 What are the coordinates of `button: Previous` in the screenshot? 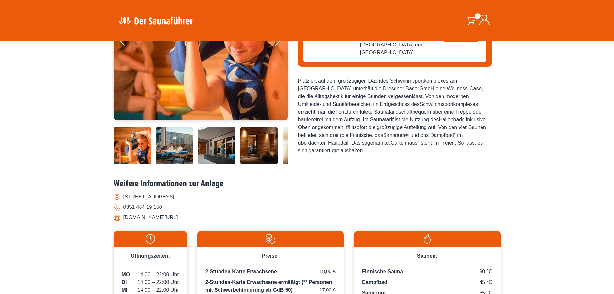 It's located at (128, 43).